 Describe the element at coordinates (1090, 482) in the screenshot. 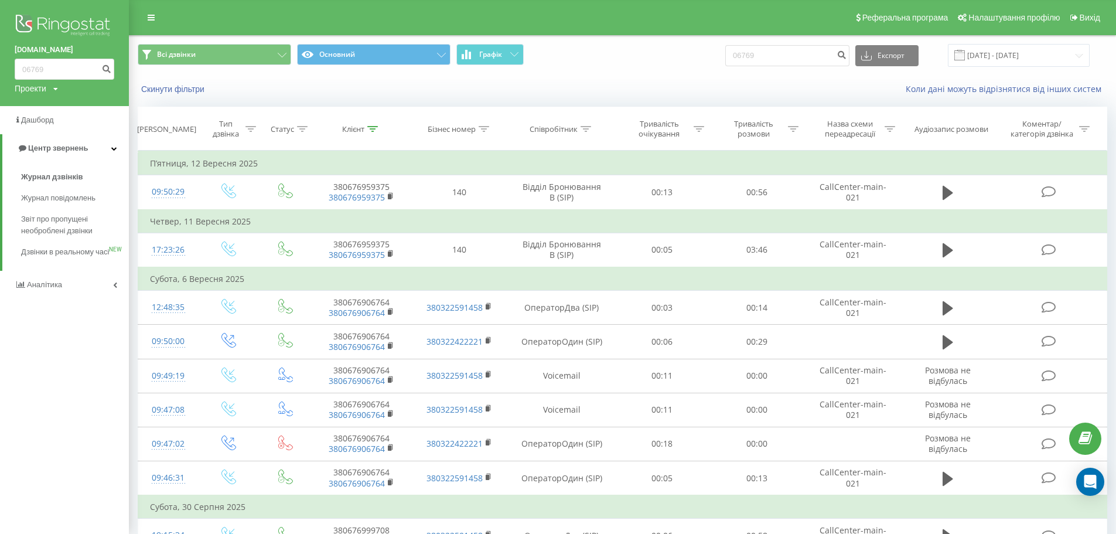

I see `div: Open Intercom Messenger` at that location.